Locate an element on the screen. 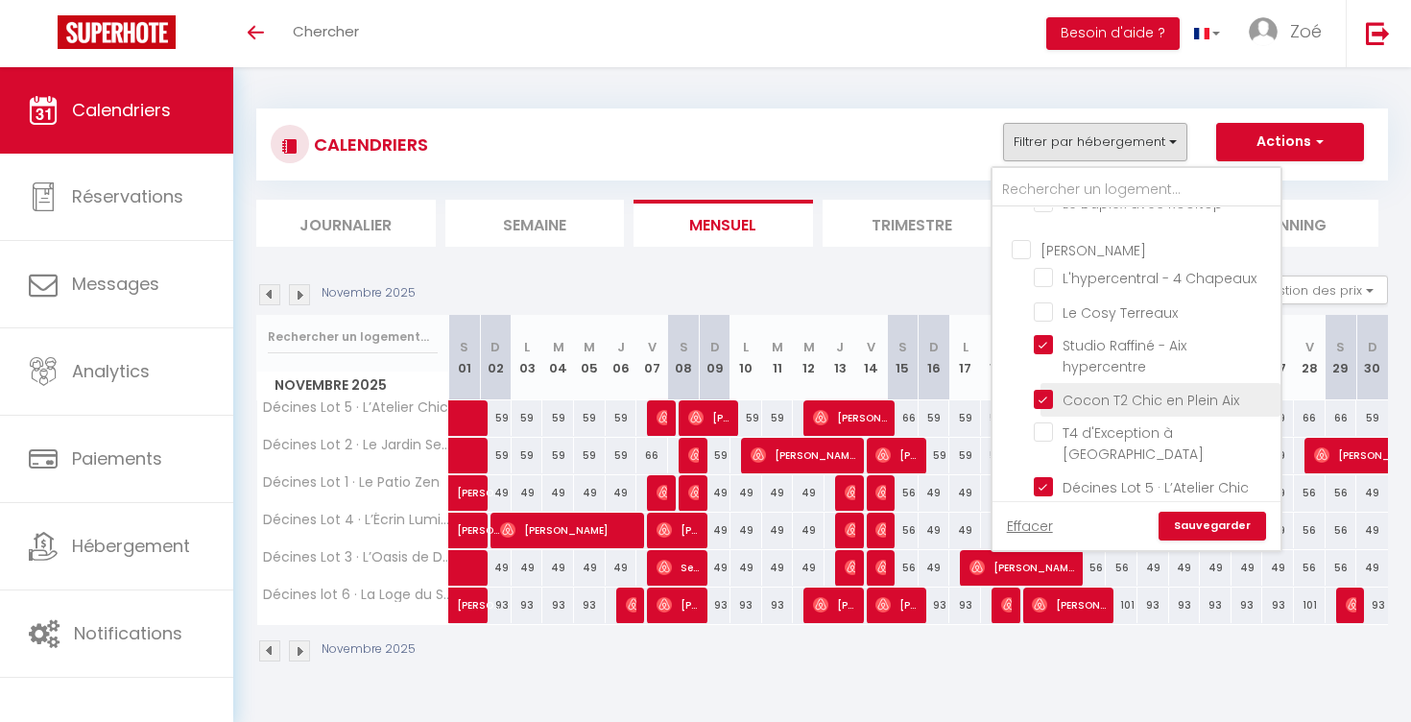  span: Calendriers is located at coordinates (121, 109).